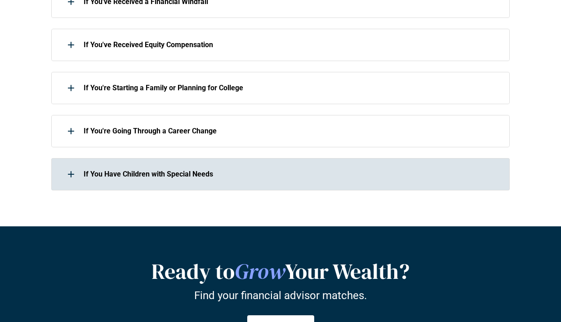 The width and height of the screenshot is (561, 322). Describe the element at coordinates (280, 295) in the screenshot. I see `p: Find your financial advisor matches.` at that location.